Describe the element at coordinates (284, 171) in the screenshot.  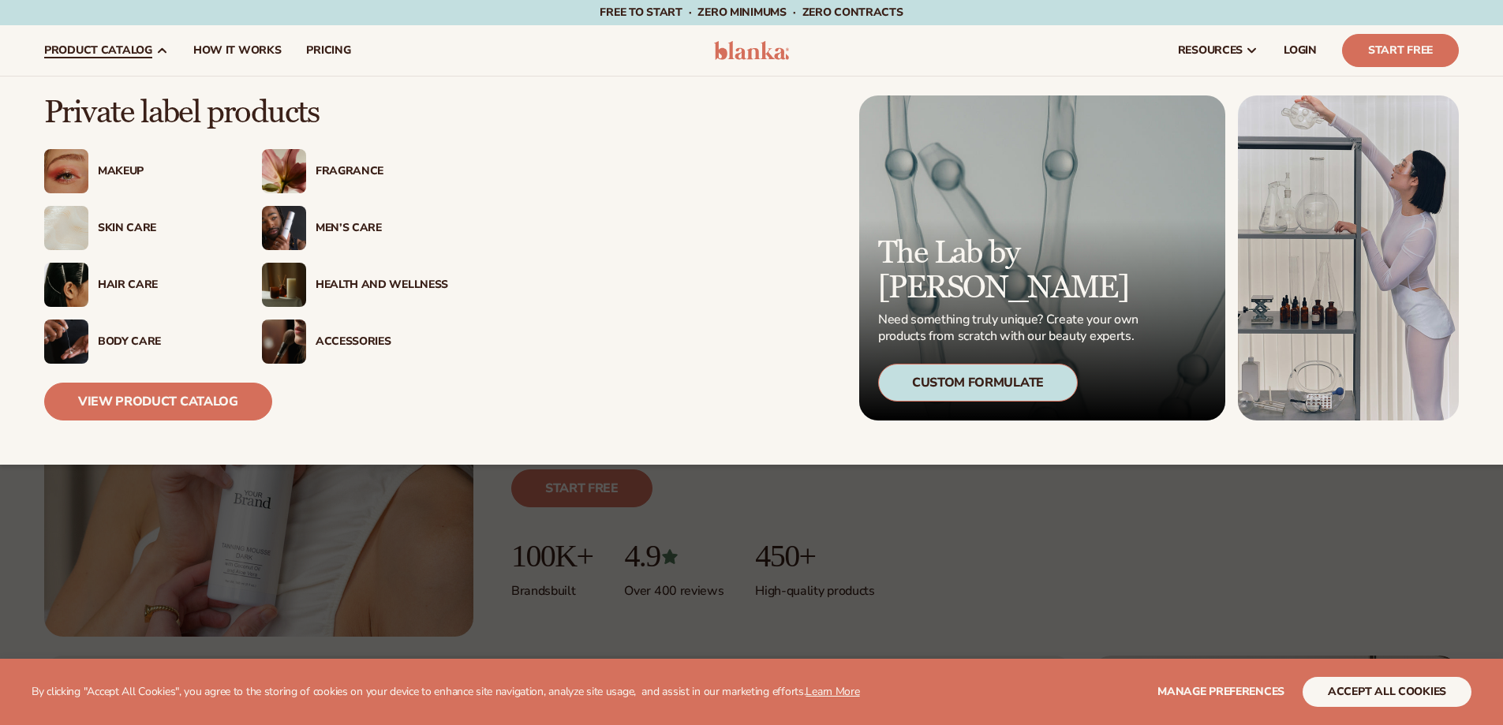
I see `img: Pink blooming flower.` at that location.